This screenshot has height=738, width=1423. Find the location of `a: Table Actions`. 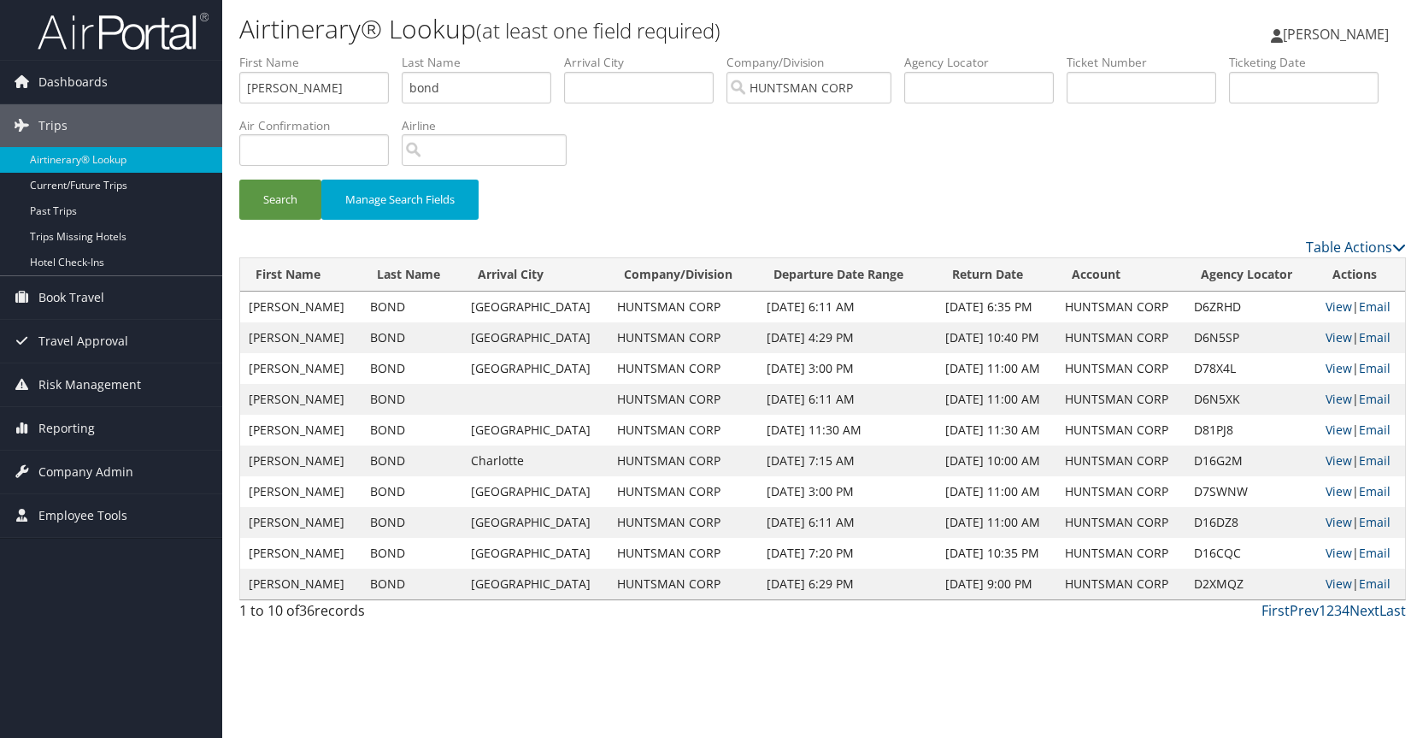

a: Table Actions is located at coordinates (1356, 247).